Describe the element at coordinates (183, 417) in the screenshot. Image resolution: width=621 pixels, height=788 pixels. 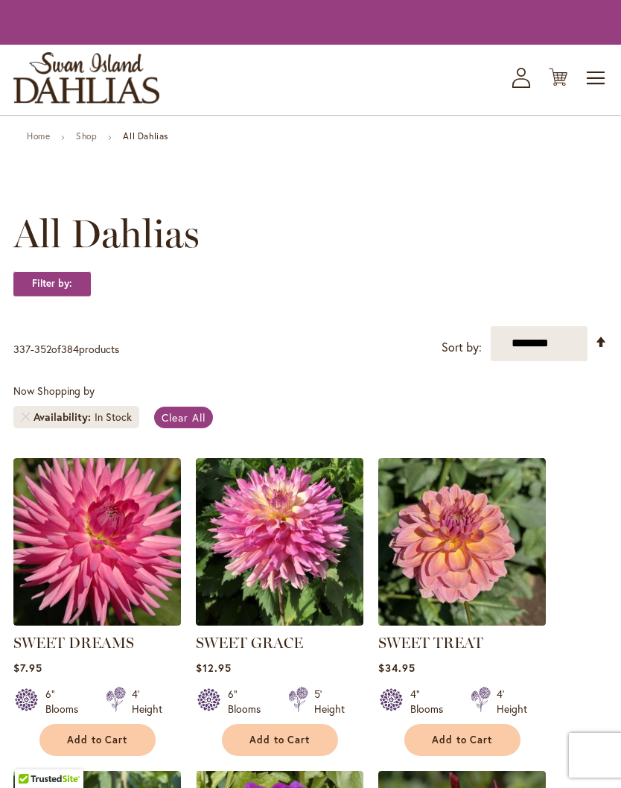
I see `span: Clear All` at that location.